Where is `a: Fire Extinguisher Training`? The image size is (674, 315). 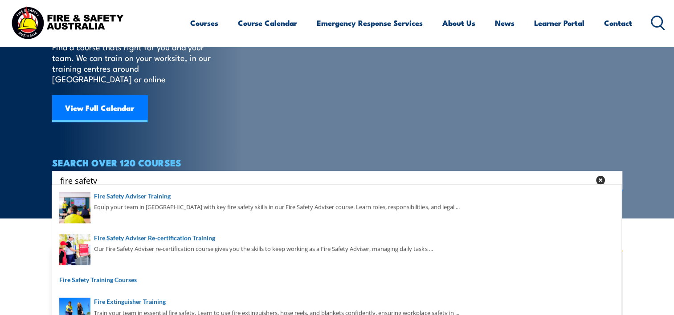
a: Fire Extinguisher Training is located at coordinates (337, 302).